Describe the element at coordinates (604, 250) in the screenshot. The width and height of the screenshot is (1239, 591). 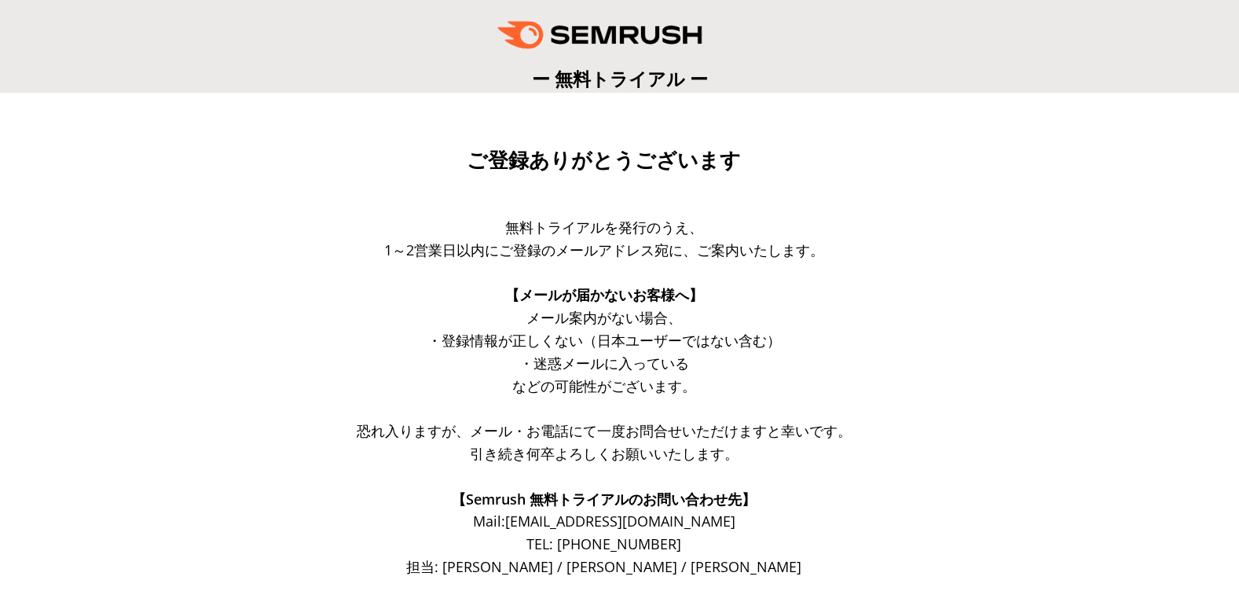
I see `span: 1～2営業日以内にご登録のメールアドレス宛に、ご案内いたします。` at that location.